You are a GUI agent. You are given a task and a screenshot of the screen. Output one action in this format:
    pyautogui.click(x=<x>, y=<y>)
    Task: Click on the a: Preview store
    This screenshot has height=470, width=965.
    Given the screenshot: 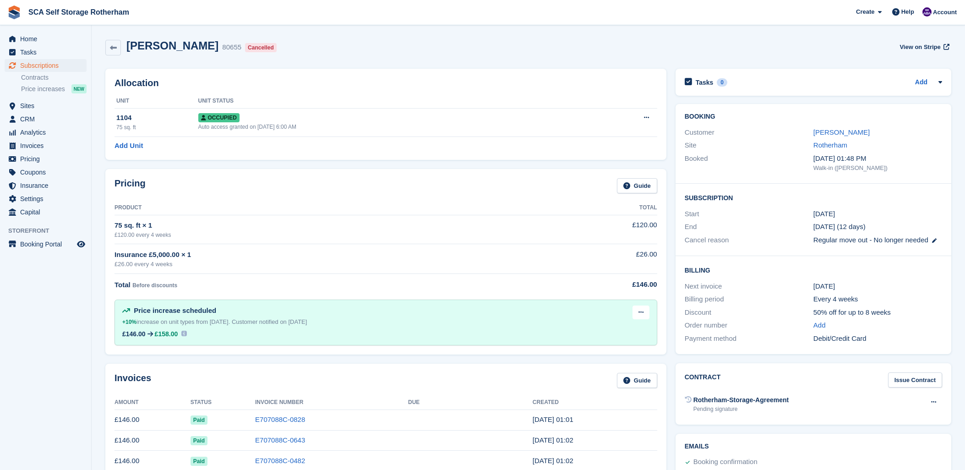 What is the action you would take?
    pyautogui.click(x=81, y=244)
    